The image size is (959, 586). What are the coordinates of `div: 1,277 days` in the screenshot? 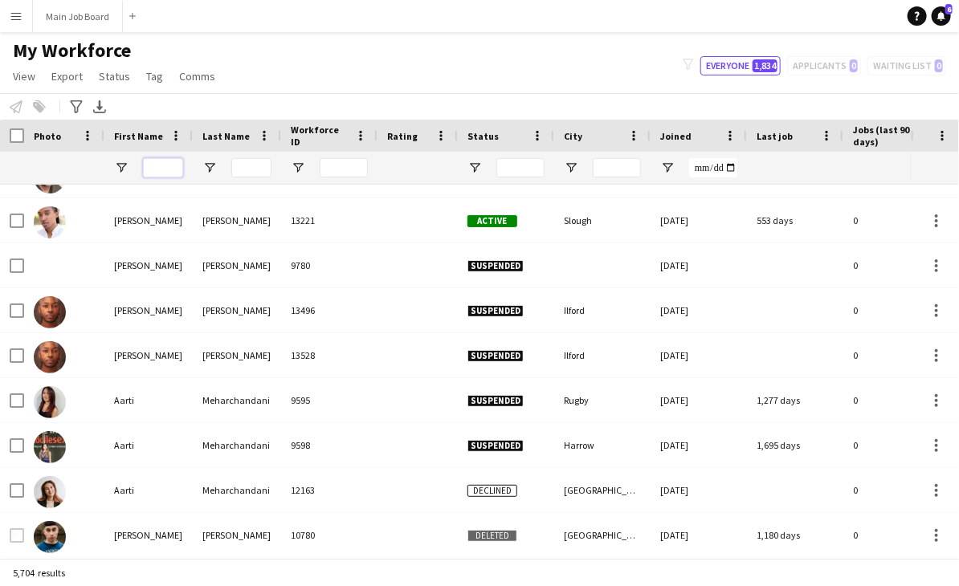 It's located at (795, 400).